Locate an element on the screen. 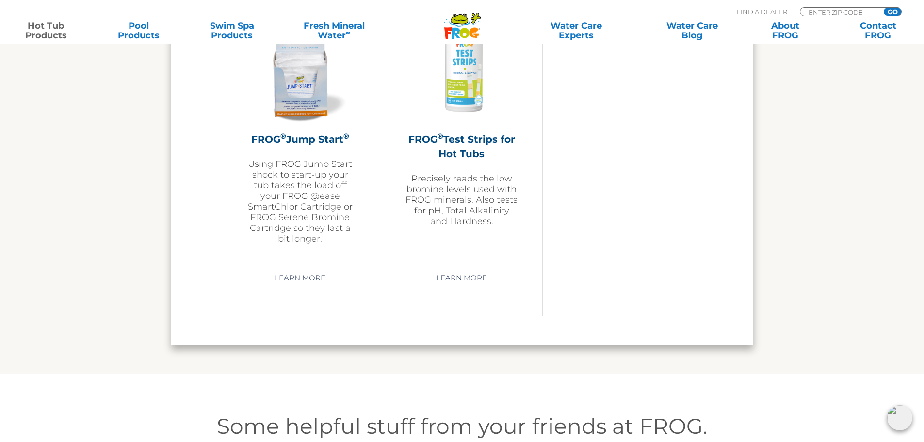 This screenshot has height=442, width=924. p: Find A Dealer is located at coordinates (762, 12).